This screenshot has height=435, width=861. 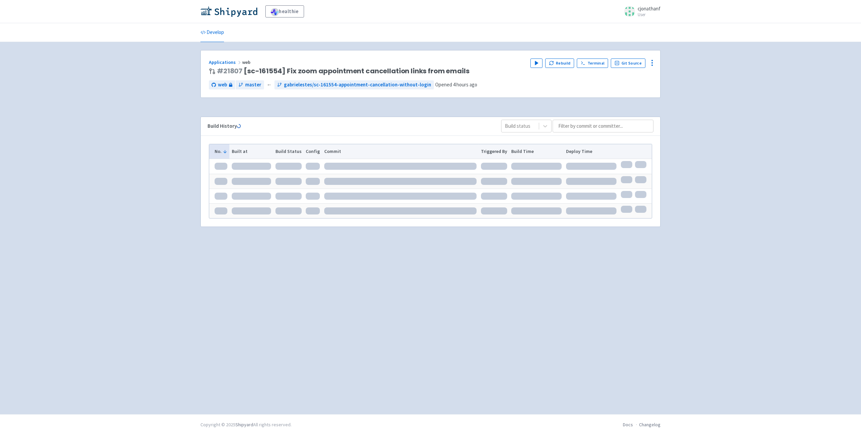 I want to click on a: #21807, so click(x=230, y=71).